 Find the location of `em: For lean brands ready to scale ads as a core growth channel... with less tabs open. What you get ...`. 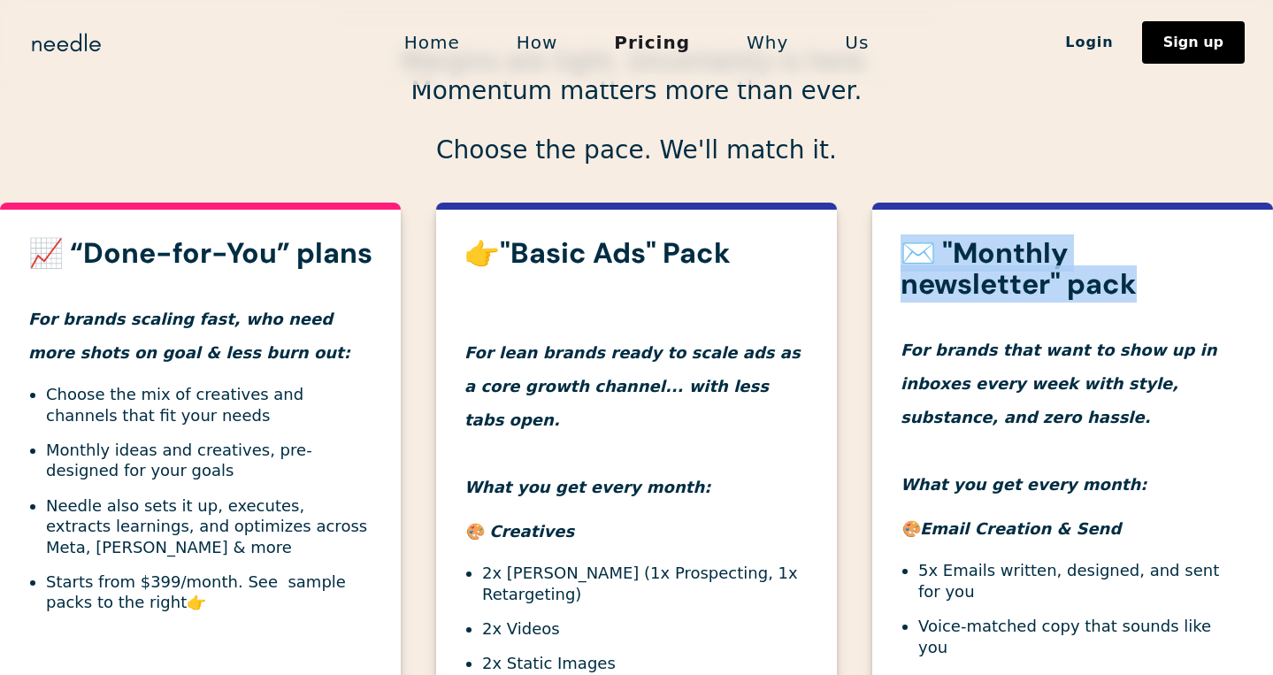

em: For lean brands ready to scale ads as a core growth channel... with less tabs open. What you get ... is located at coordinates (632, 419).